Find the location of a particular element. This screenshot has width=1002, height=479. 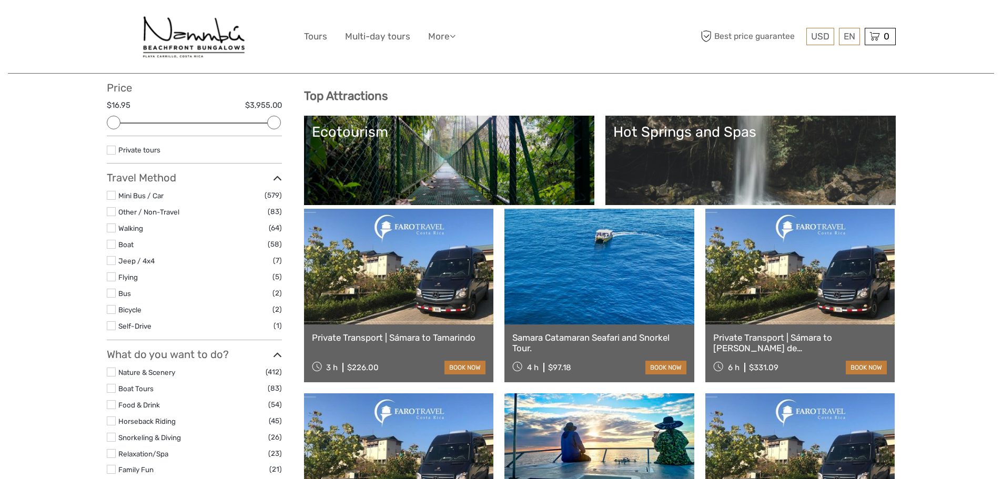

a: Walking is located at coordinates (130, 228).